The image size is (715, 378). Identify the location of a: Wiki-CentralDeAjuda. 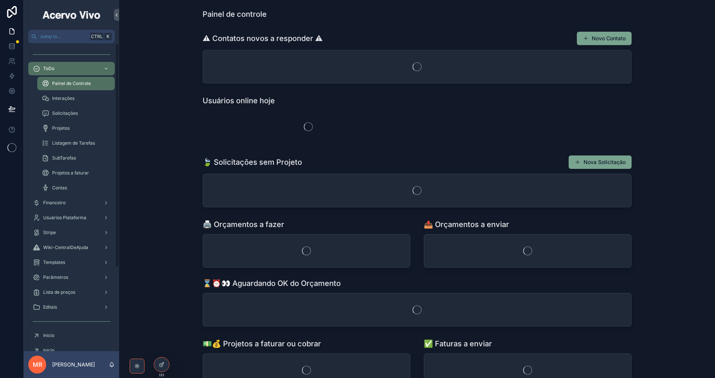
(72, 247).